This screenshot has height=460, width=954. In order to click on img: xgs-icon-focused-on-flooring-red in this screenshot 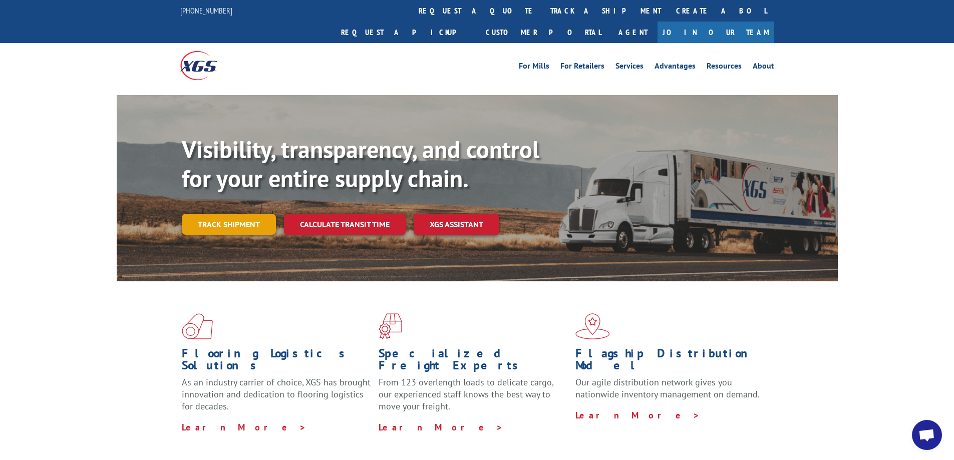, I will do `click(390, 326)`.